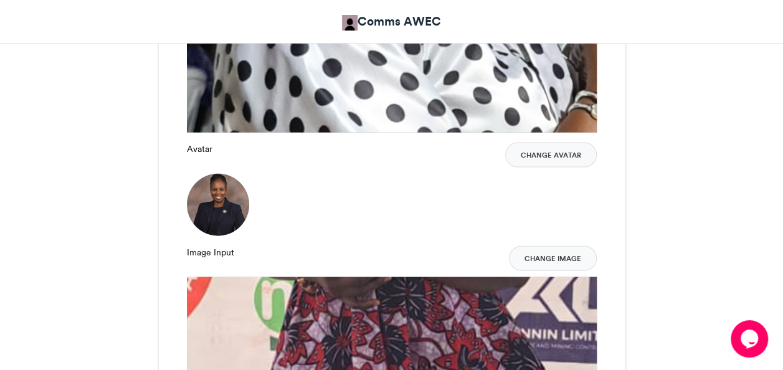 This screenshot has height=370, width=783. Describe the element at coordinates (199, 149) in the screenshot. I see `label: Avatar` at that location.